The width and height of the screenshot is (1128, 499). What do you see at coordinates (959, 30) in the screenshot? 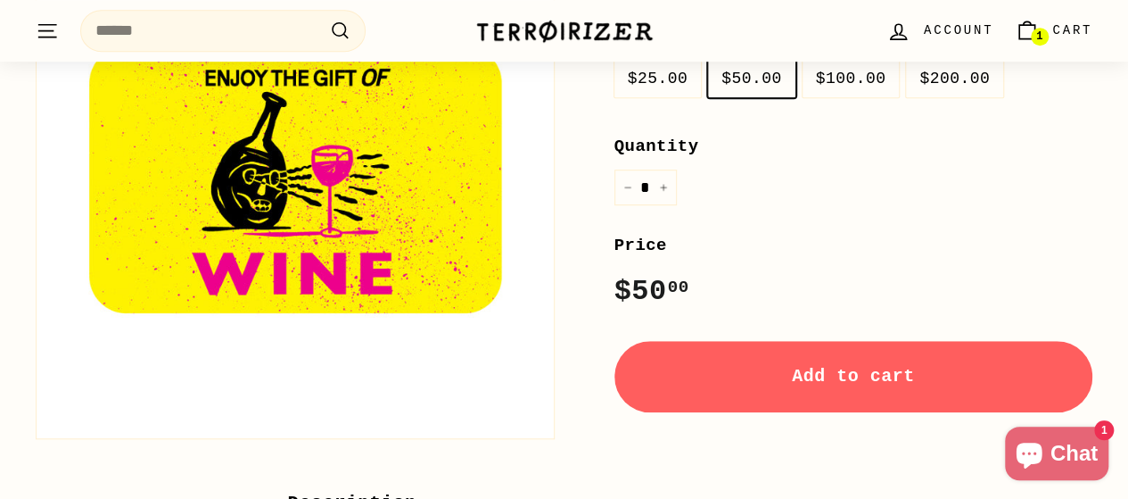
I see `span: Account` at bounding box center [959, 30].